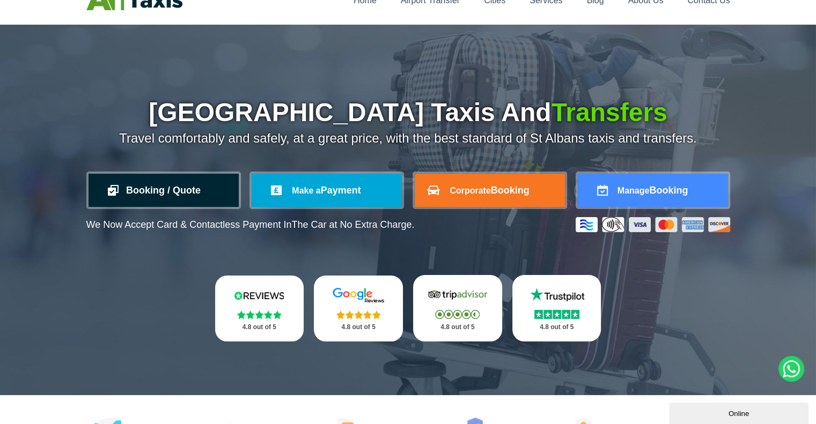 This screenshot has height=424, width=816. What do you see at coordinates (408, 138) in the screenshot?
I see `p: Travel comfortably and safely, at a great price, with the best standard of St Albans taxis and tr...` at bounding box center [408, 138].